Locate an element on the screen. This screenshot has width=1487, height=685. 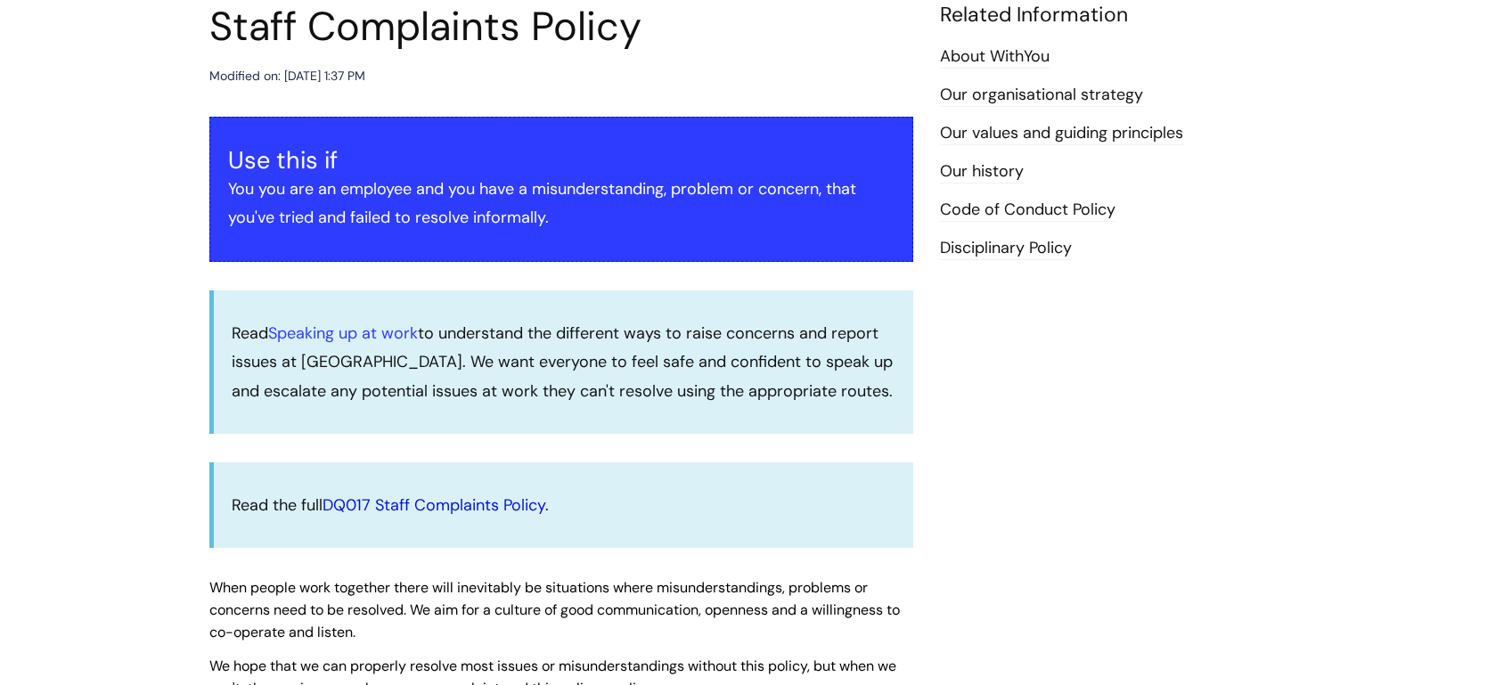
h3: Use this if is located at coordinates (561, 160).